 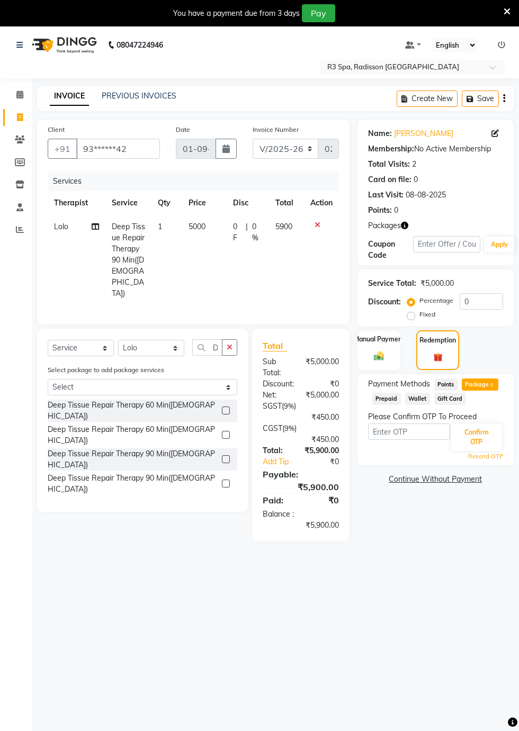 What do you see at coordinates (204, 203) in the screenshot?
I see `th: Price` at bounding box center [204, 203].